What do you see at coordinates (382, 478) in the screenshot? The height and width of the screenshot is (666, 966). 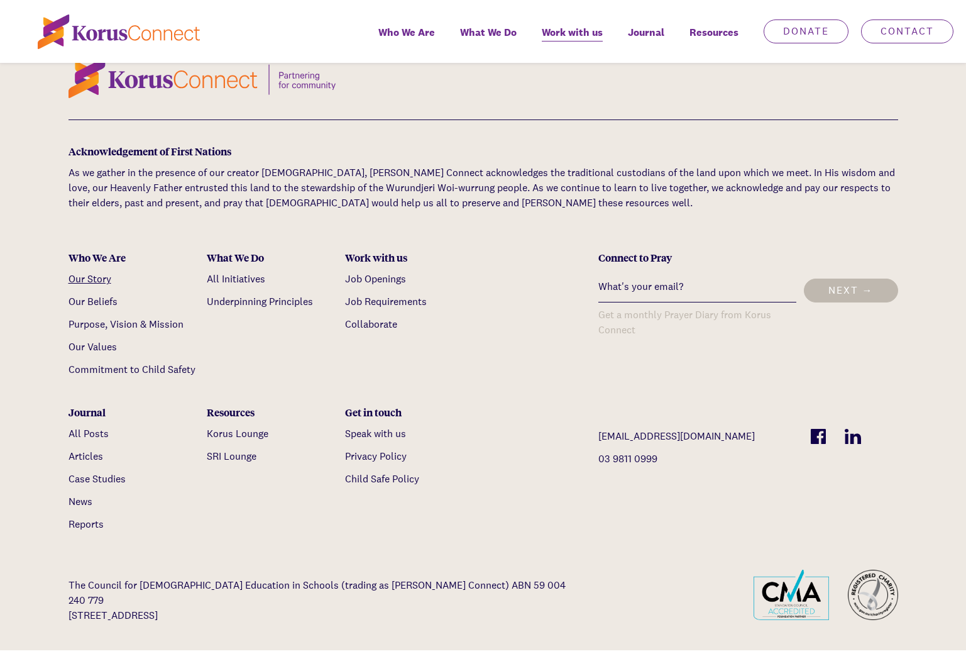 I see `a: Child Safe Policy` at bounding box center [382, 478].